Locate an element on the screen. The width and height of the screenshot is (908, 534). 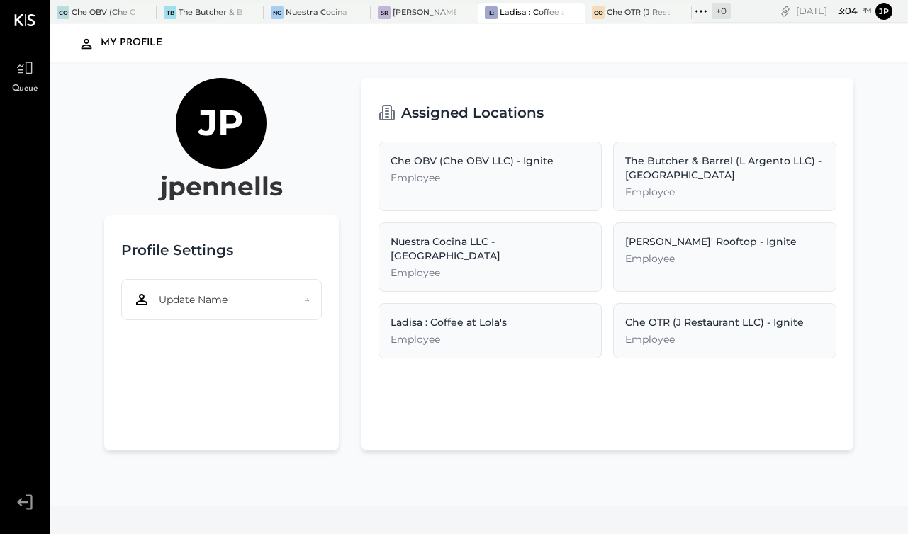
div: TB is located at coordinates (170, 13).